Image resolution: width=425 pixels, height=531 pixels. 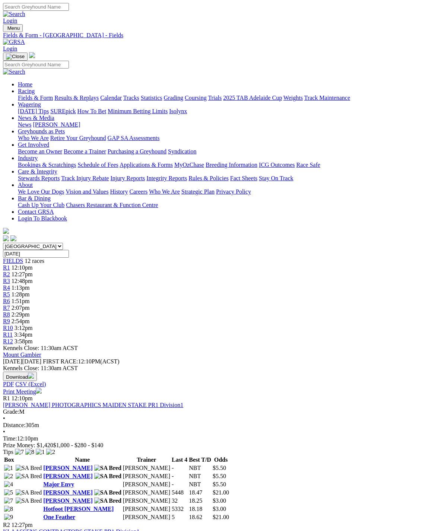 What do you see at coordinates (231, 165) in the screenshot?
I see `a: Breeding Information` at bounding box center [231, 165].